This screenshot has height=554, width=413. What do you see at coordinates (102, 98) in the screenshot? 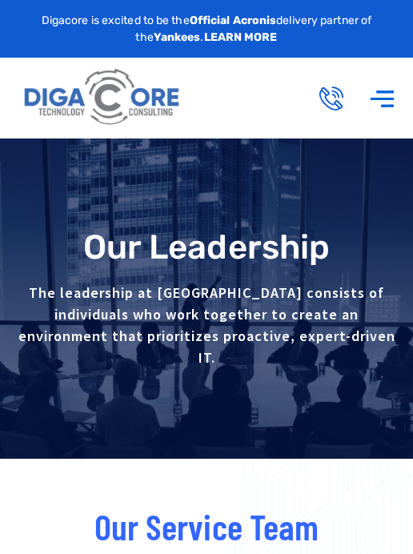
I see `img: Digacore logo 1` at bounding box center [102, 98].